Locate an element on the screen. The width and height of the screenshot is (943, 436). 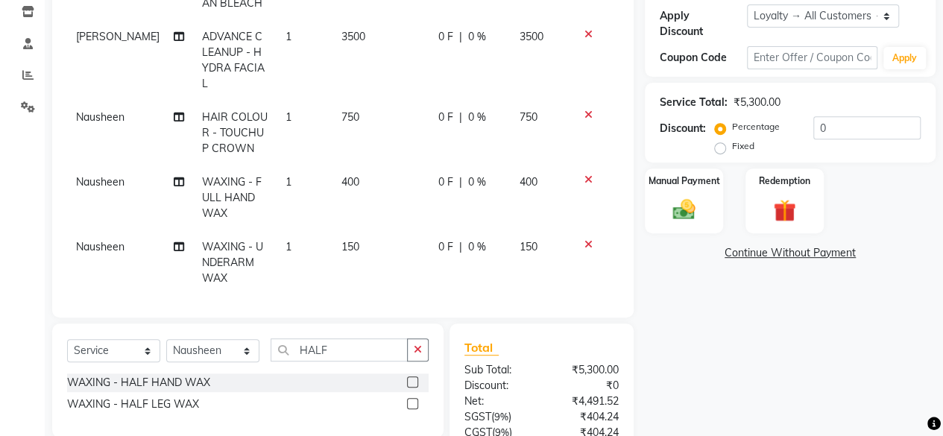
div: WAXING - HALF LEG WAX is located at coordinates (133, 404).